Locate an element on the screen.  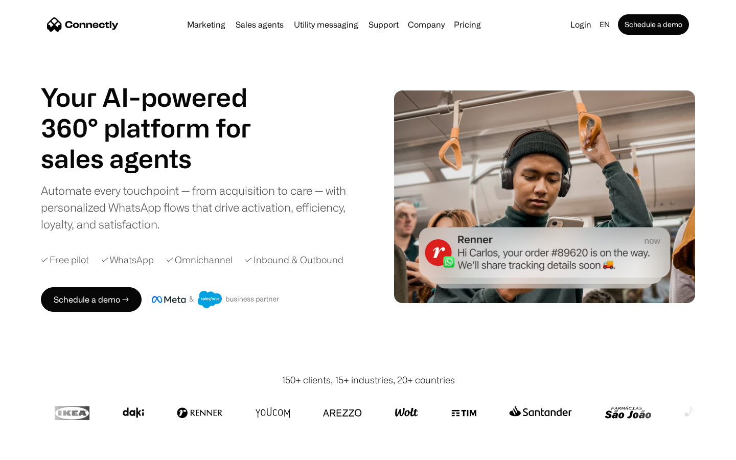
aside: Language selected: English is located at coordinates (36, 449).